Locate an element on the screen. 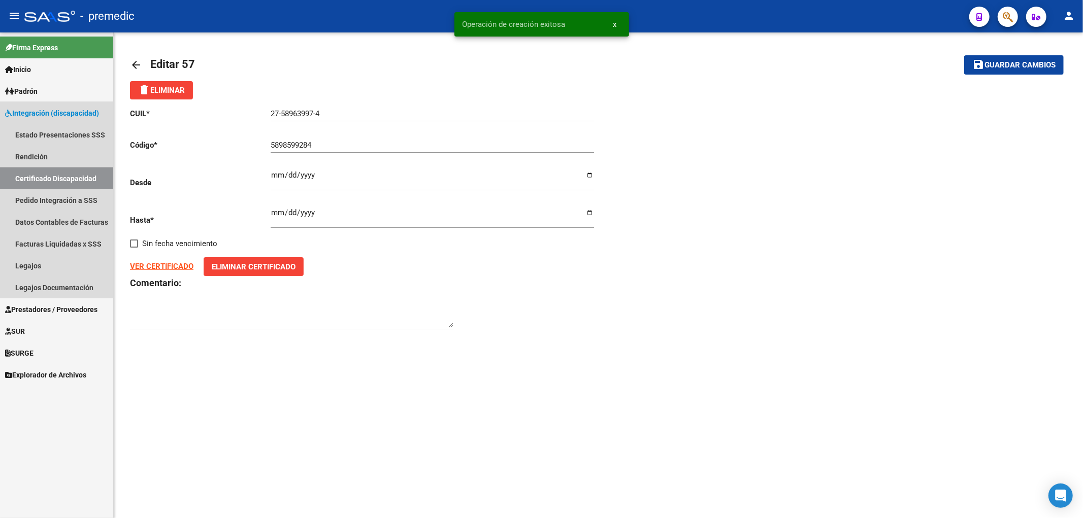 The width and height of the screenshot is (1083, 518). mat-icon: arrow_back is located at coordinates (136, 65).